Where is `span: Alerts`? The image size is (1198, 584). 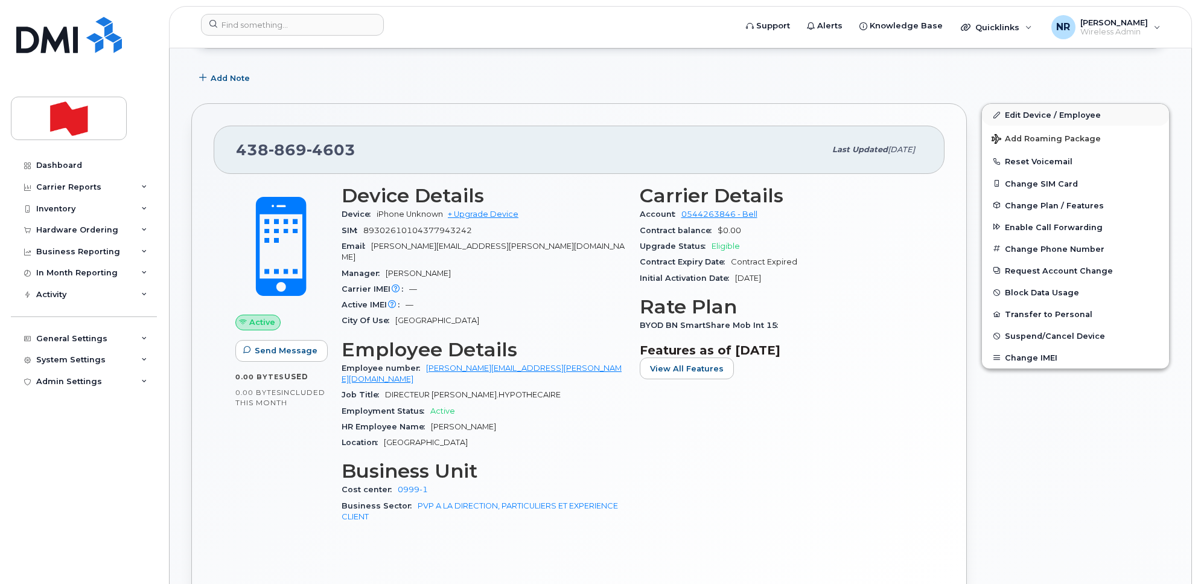
span: Alerts is located at coordinates (830, 26).